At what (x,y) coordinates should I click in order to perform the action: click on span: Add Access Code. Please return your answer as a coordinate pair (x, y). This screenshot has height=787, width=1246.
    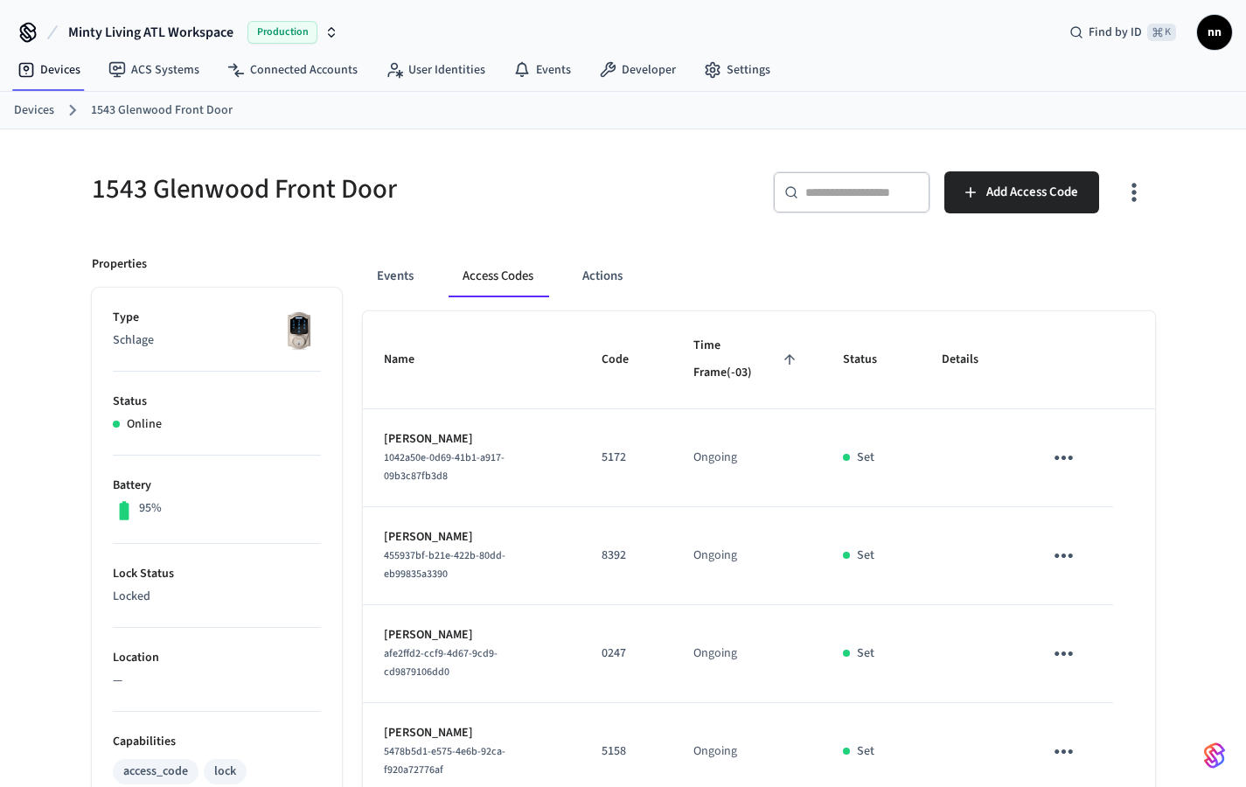
    Looking at the image, I should click on (1032, 192).